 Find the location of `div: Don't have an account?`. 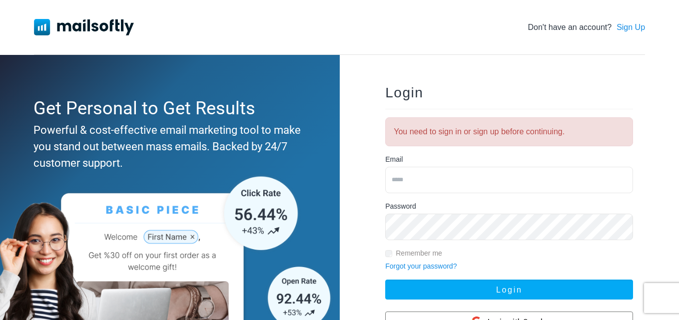

div: Don't have an account? is located at coordinates (587, 27).